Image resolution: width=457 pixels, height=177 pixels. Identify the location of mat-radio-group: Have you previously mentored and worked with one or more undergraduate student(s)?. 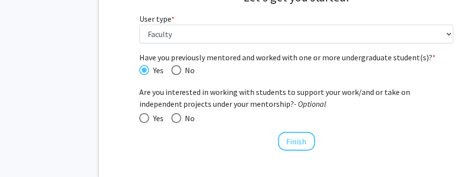
(297, 70).